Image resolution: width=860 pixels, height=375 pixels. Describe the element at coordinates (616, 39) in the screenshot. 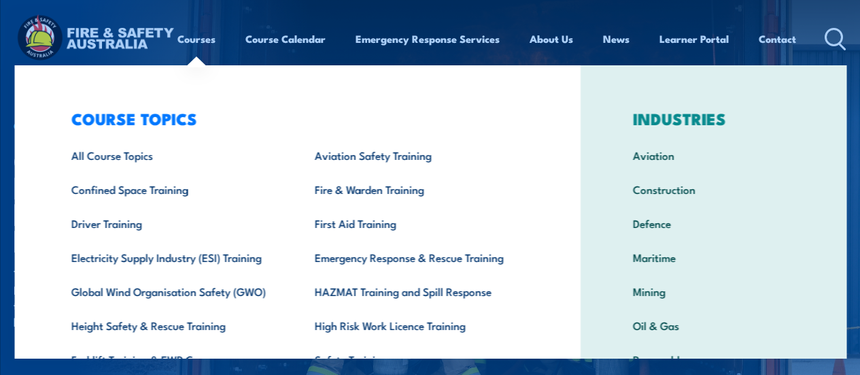

I see `a: News` at that location.